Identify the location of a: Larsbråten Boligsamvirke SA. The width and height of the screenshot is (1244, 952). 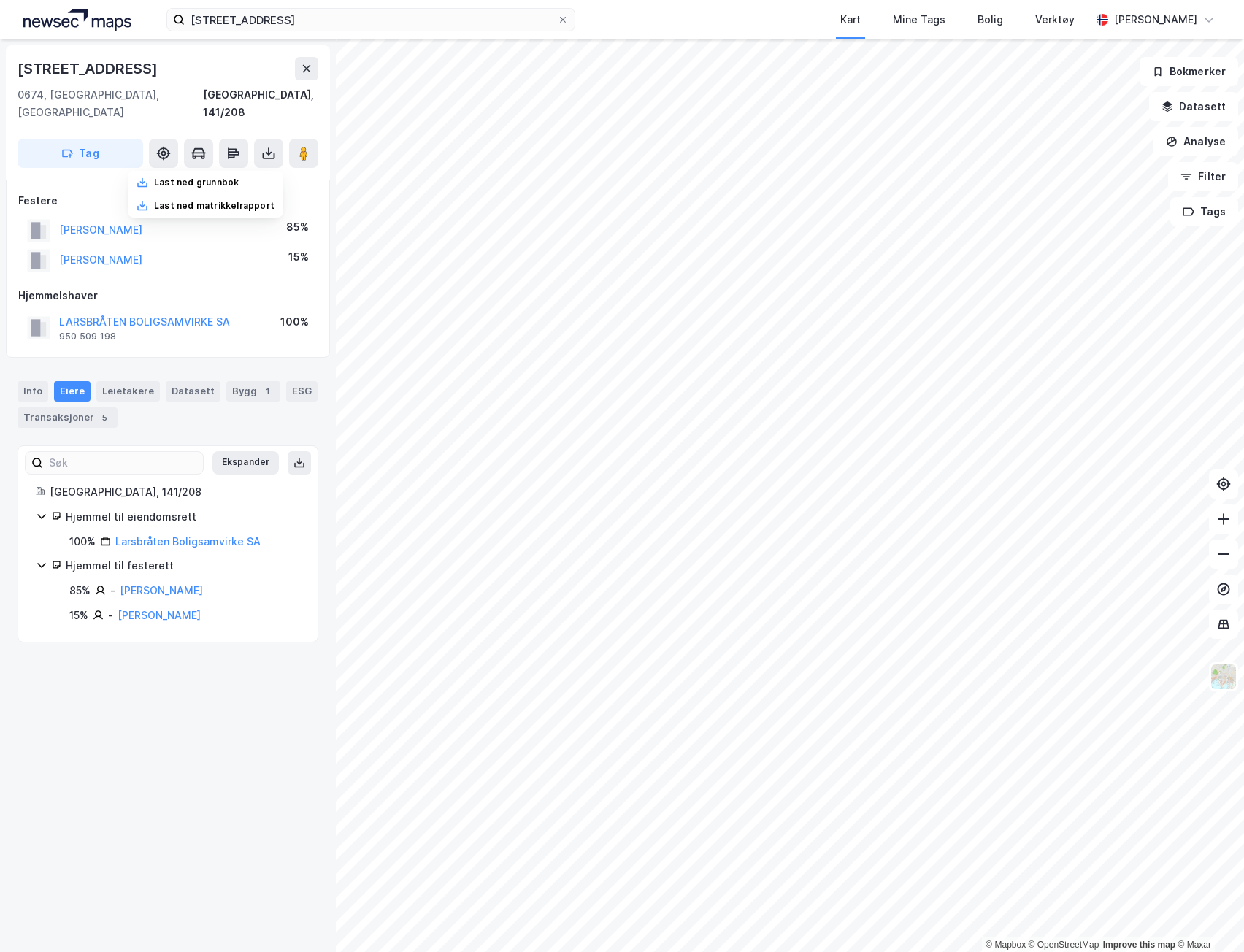
(187, 541).